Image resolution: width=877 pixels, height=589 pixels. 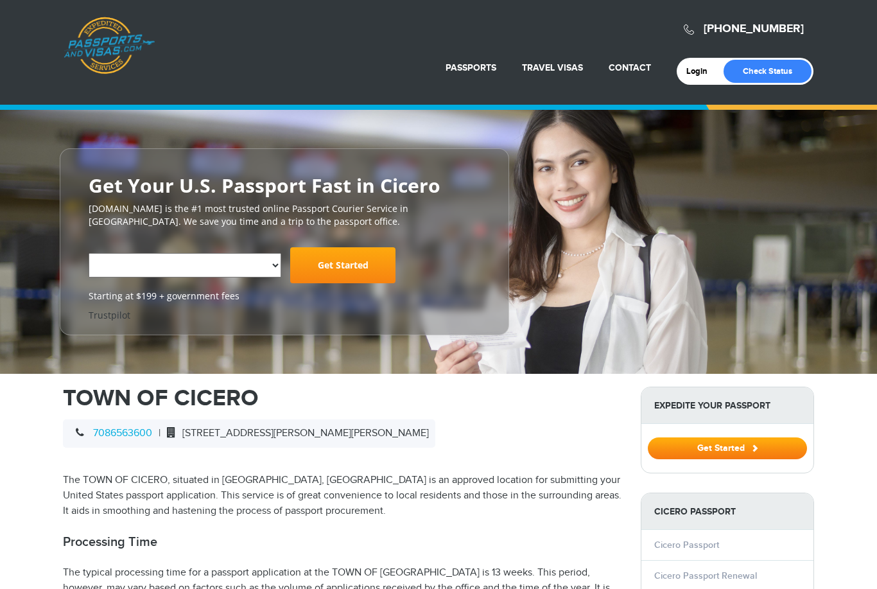 What do you see at coordinates (706, 575) in the screenshot?
I see `a: Cicero Passport Renewal` at bounding box center [706, 575].